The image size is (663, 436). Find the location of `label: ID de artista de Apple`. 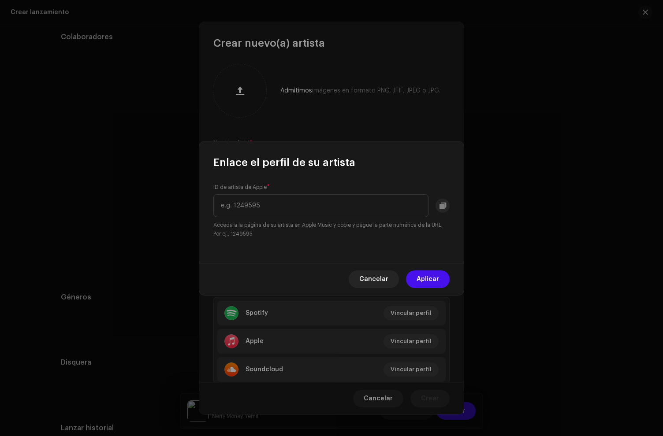

label: ID de artista de Apple is located at coordinates (242, 187).